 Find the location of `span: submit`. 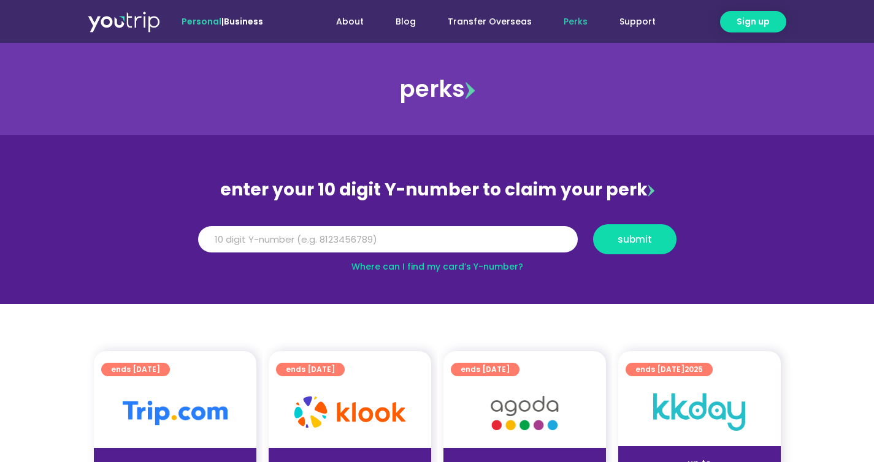

span: submit is located at coordinates (634, 239).